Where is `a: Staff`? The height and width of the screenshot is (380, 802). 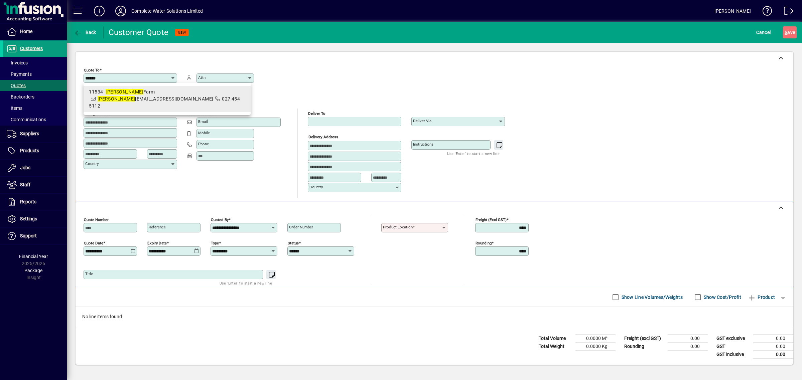
a: Staff is located at coordinates (35, 185).